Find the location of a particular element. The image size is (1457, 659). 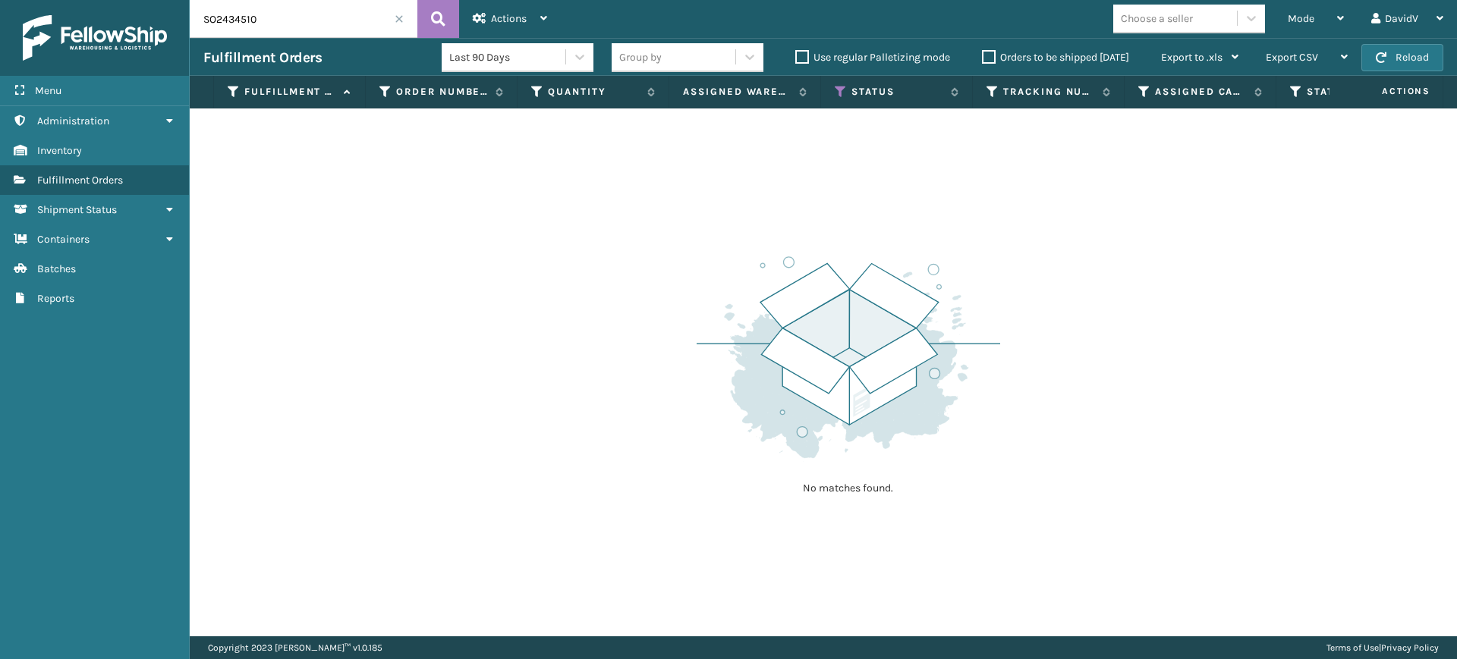

div: Group by is located at coordinates (640, 57).